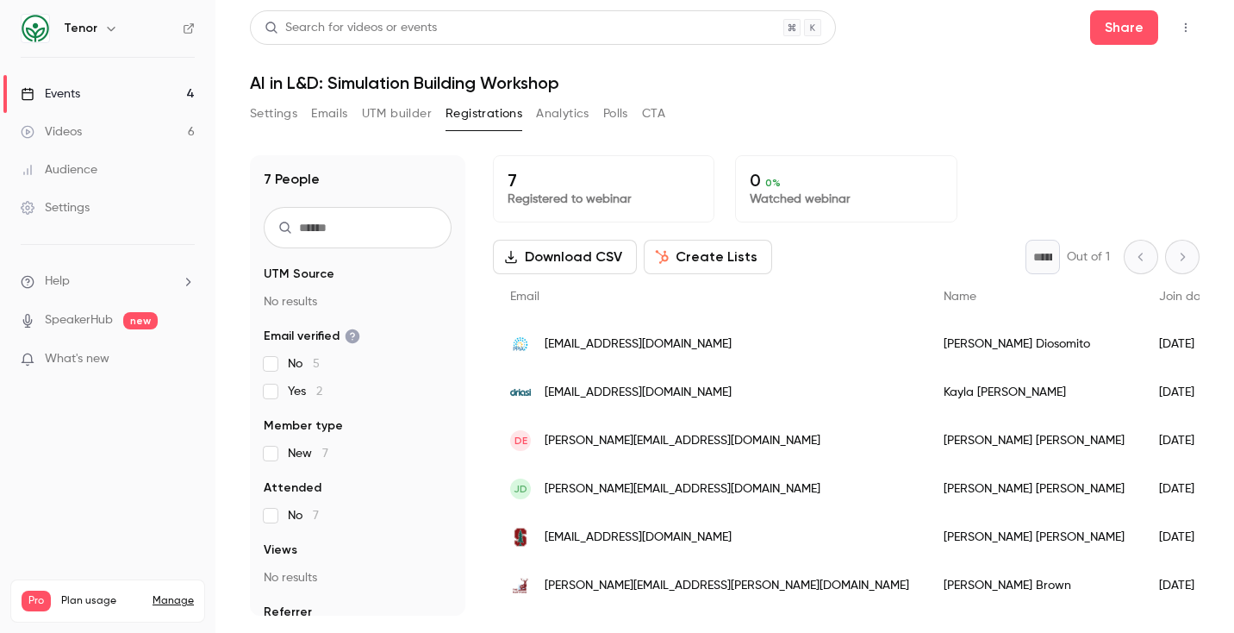  I want to click on span: JD, so click(521, 489).